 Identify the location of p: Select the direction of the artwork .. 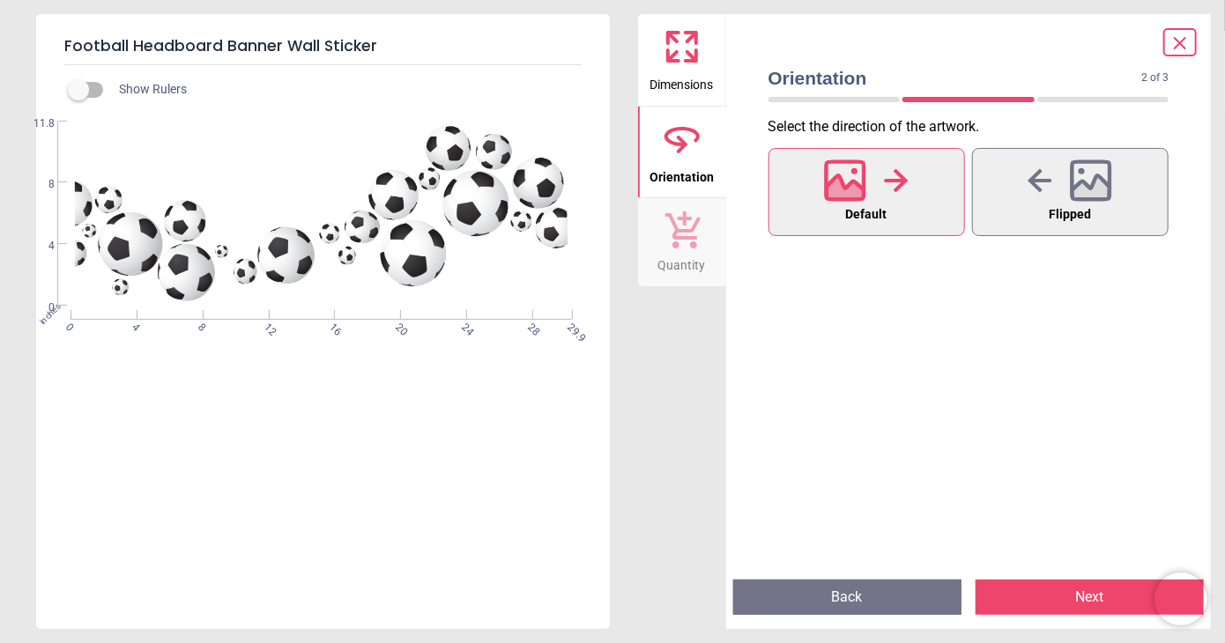
(976, 127).